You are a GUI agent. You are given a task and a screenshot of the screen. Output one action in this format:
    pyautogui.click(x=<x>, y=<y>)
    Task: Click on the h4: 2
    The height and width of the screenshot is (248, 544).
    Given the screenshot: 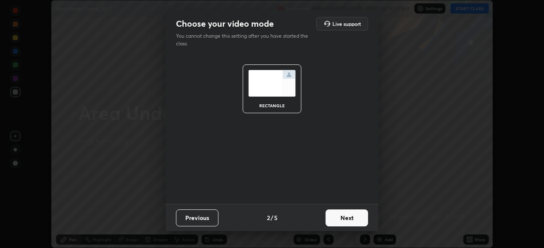 What is the action you would take?
    pyautogui.click(x=268, y=218)
    